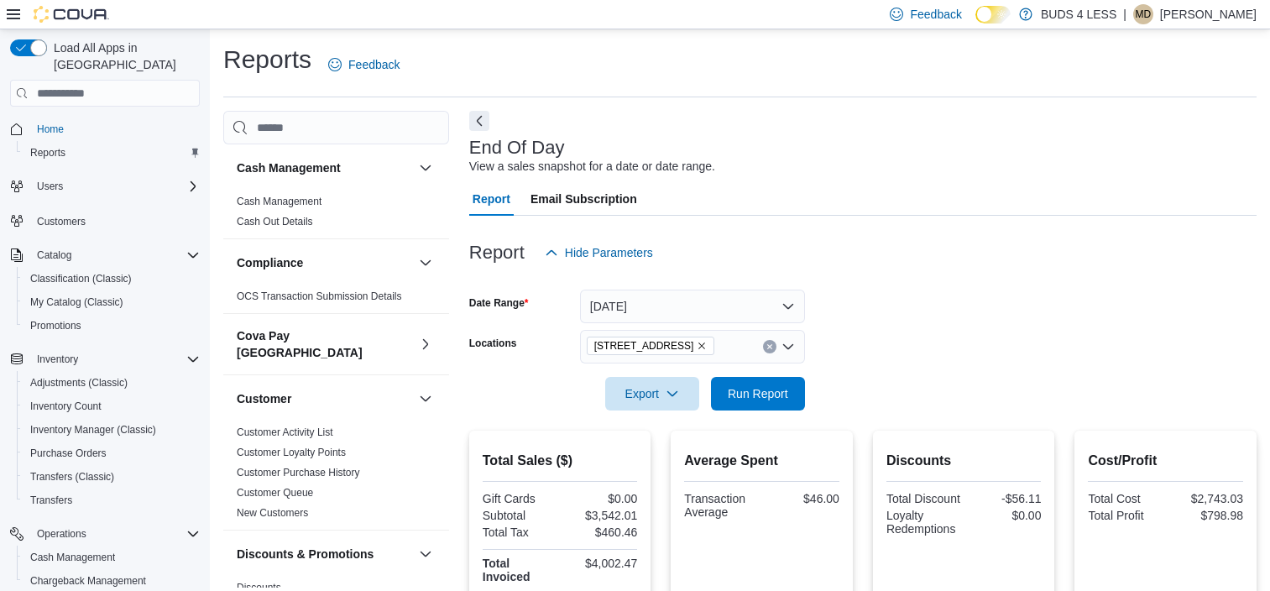 The image size is (1270, 591). What do you see at coordinates (1206, 499) in the screenshot?
I see `div: $2,743.03` at bounding box center [1206, 499].